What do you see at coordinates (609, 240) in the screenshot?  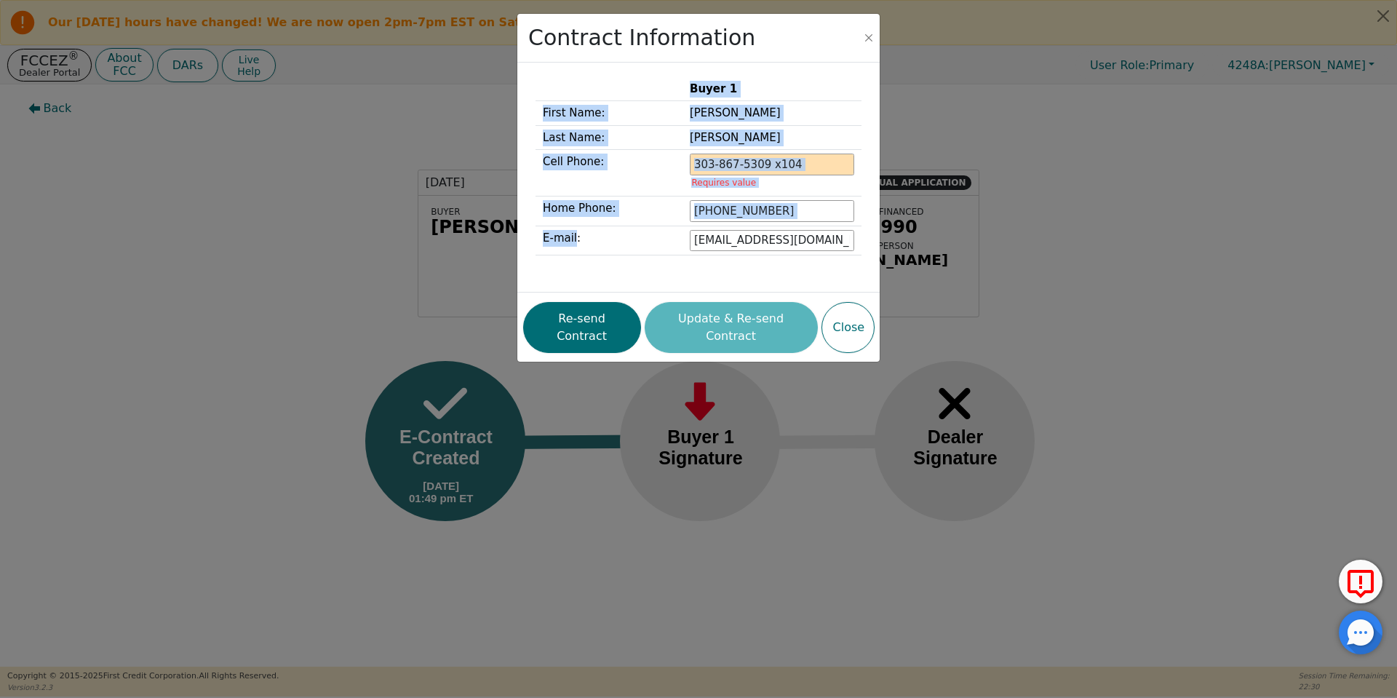 I see `td: E-mail:` at bounding box center [609, 240].